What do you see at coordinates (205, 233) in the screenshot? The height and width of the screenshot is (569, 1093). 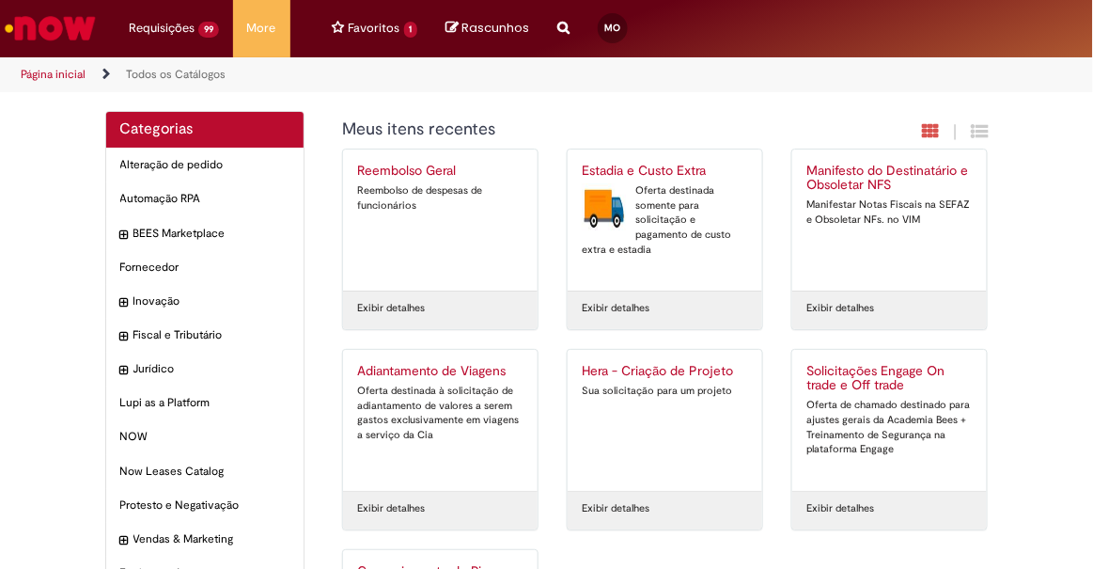 I see `div: expandir categoria BEES Marketplace BEES Marketplace` at bounding box center [205, 233].